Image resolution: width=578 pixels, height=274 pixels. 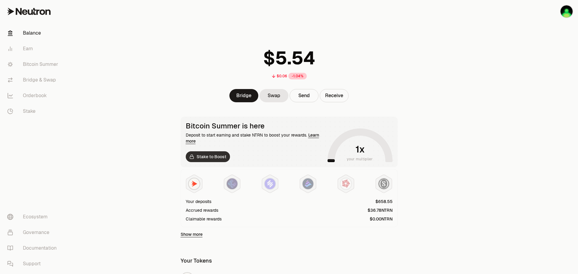 What do you see at coordinates (192, 235) in the screenshot?
I see `a: Show more` at bounding box center [192, 235].